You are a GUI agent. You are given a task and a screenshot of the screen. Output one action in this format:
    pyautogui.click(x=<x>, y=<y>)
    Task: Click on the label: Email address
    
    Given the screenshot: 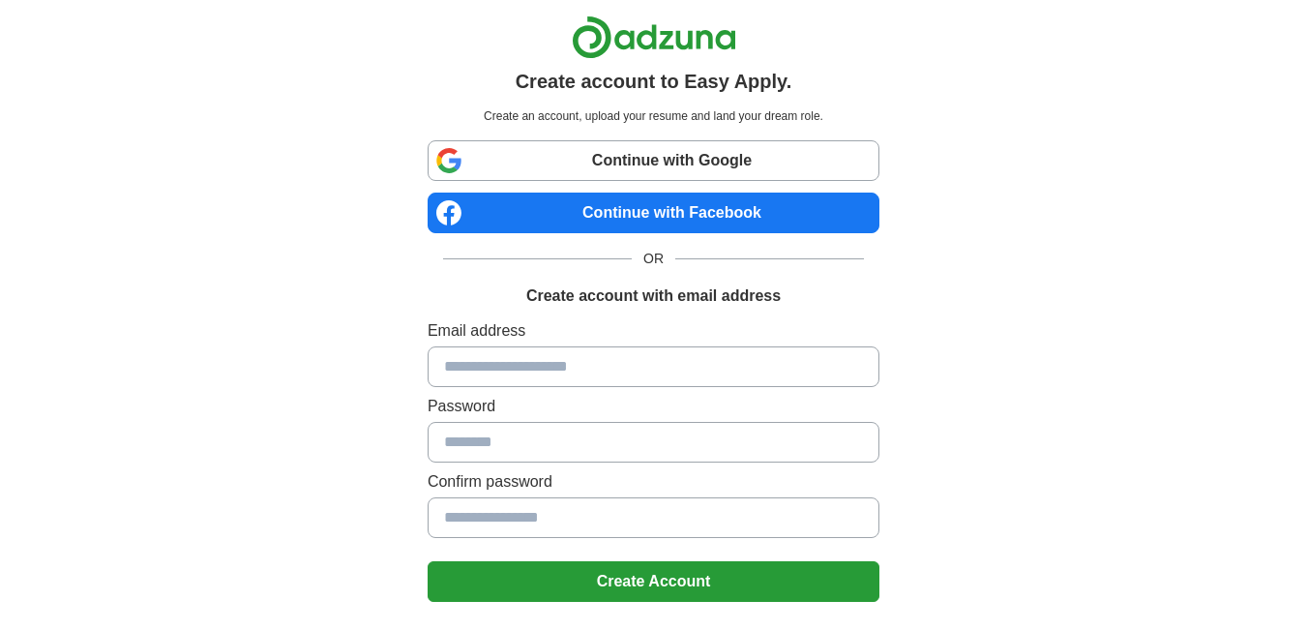 What is the action you would take?
    pyautogui.click(x=653, y=331)
    